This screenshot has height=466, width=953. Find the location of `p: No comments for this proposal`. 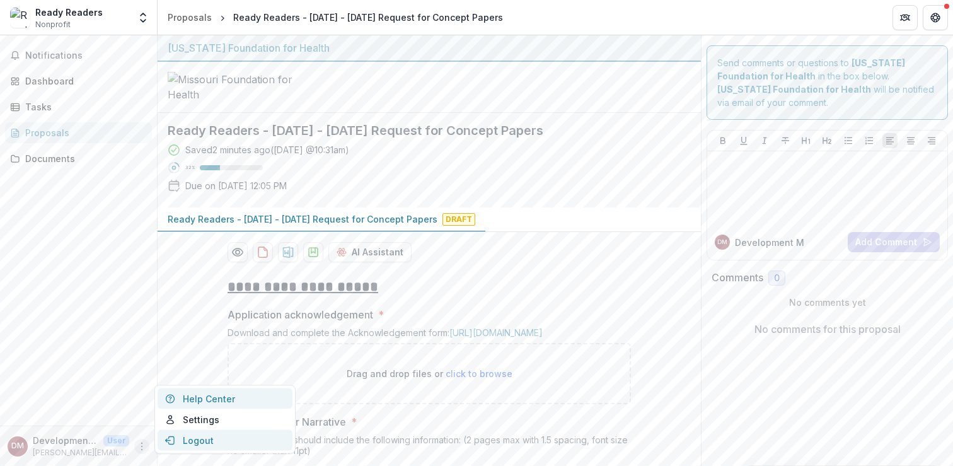

p: No comments for this proposal is located at coordinates (828, 329).